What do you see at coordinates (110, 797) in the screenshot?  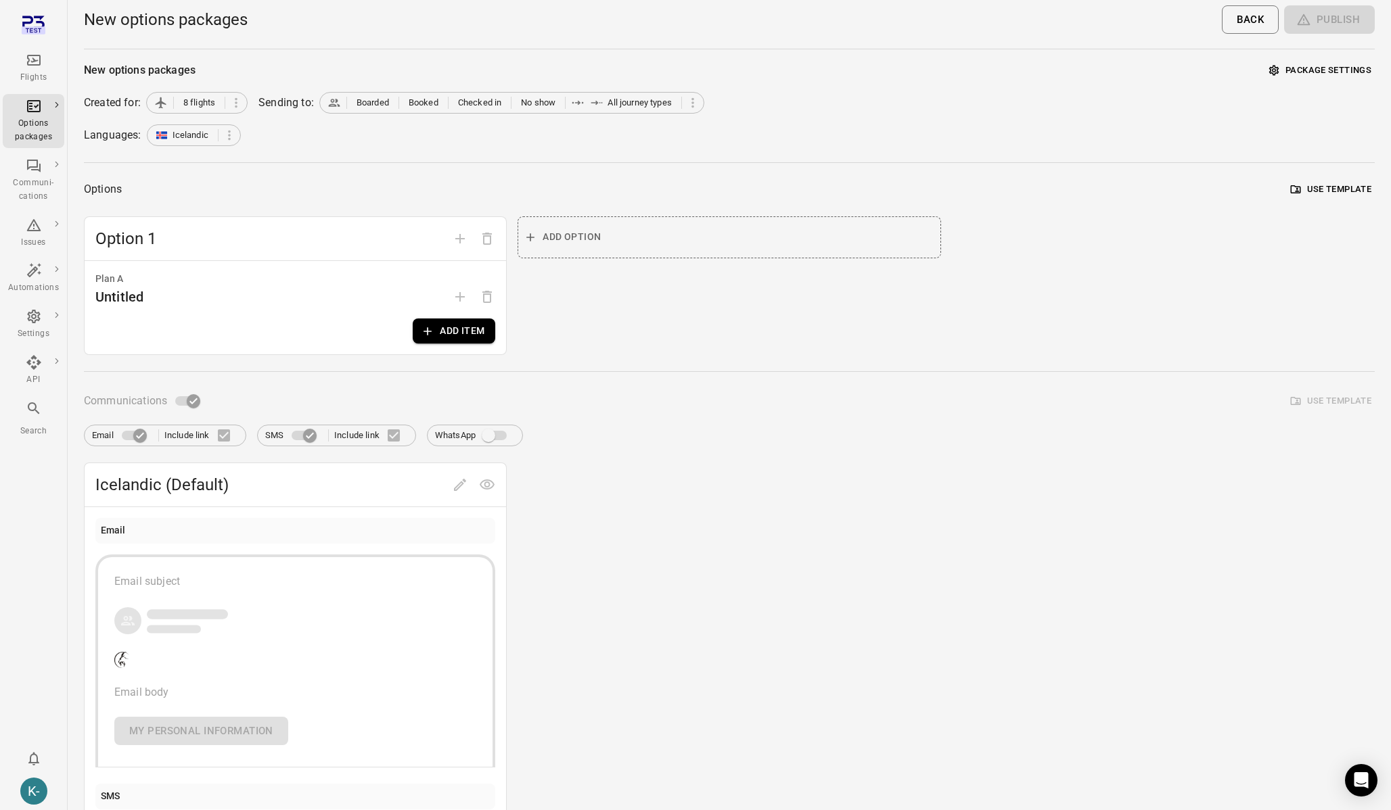 I see `div: SMS` at bounding box center [110, 797].